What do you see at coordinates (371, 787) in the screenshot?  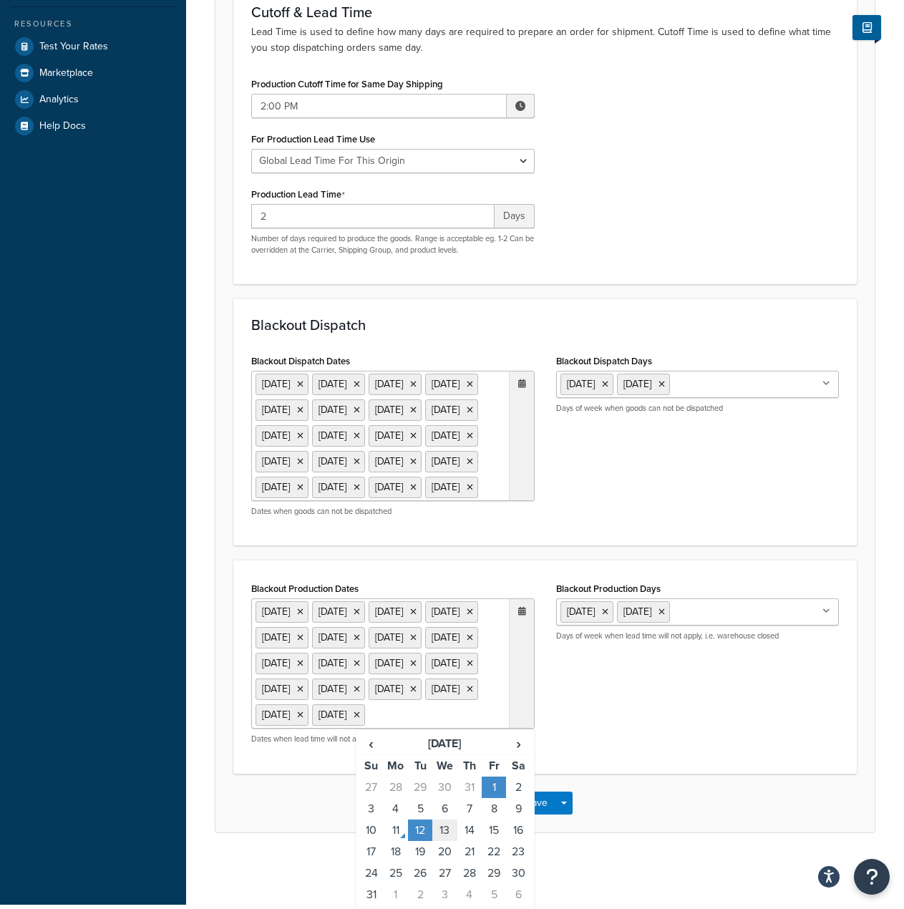 I see `td: 27` at bounding box center [371, 787].